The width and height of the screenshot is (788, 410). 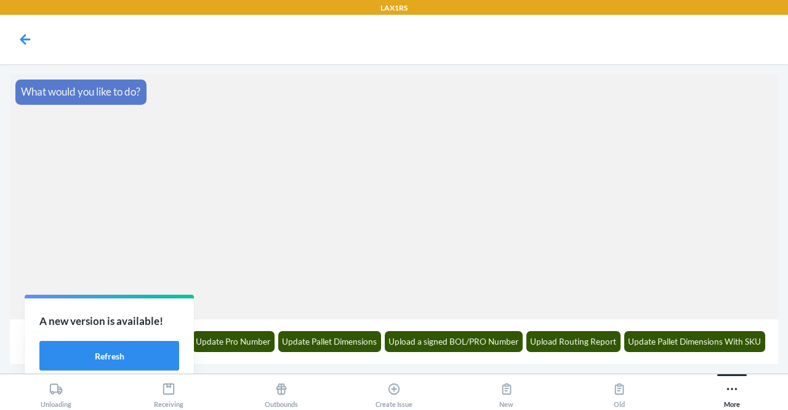 What do you see at coordinates (732, 390) in the screenshot?
I see `button: More` at bounding box center [732, 390].